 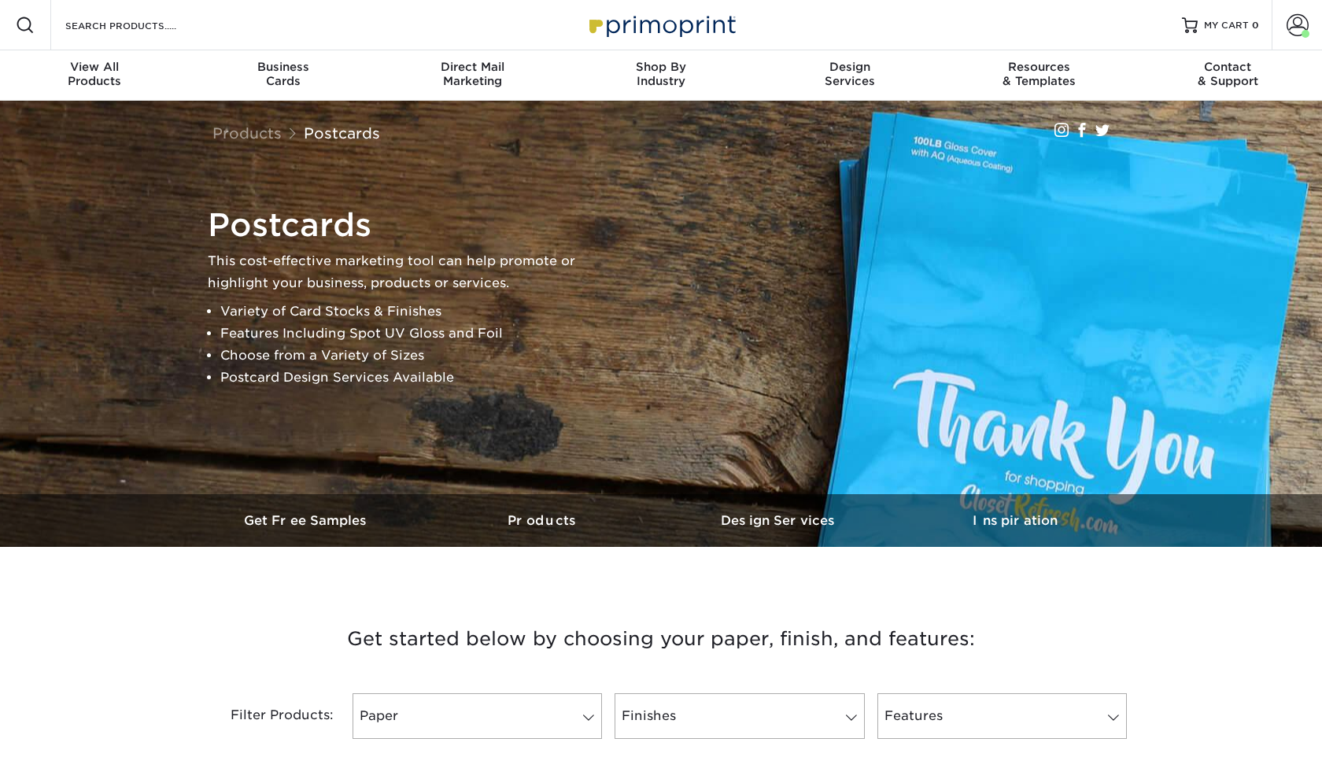 What do you see at coordinates (472, 67) in the screenshot?
I see `span: Direct Mail` at bounding box center [472, 67].